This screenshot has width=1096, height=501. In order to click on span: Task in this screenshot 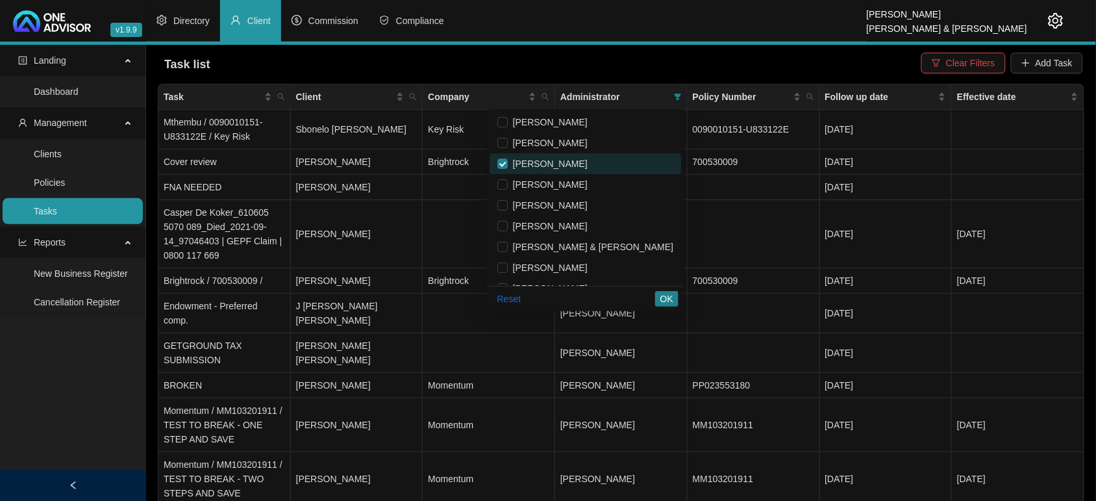, I will do `click(212, 97)`.